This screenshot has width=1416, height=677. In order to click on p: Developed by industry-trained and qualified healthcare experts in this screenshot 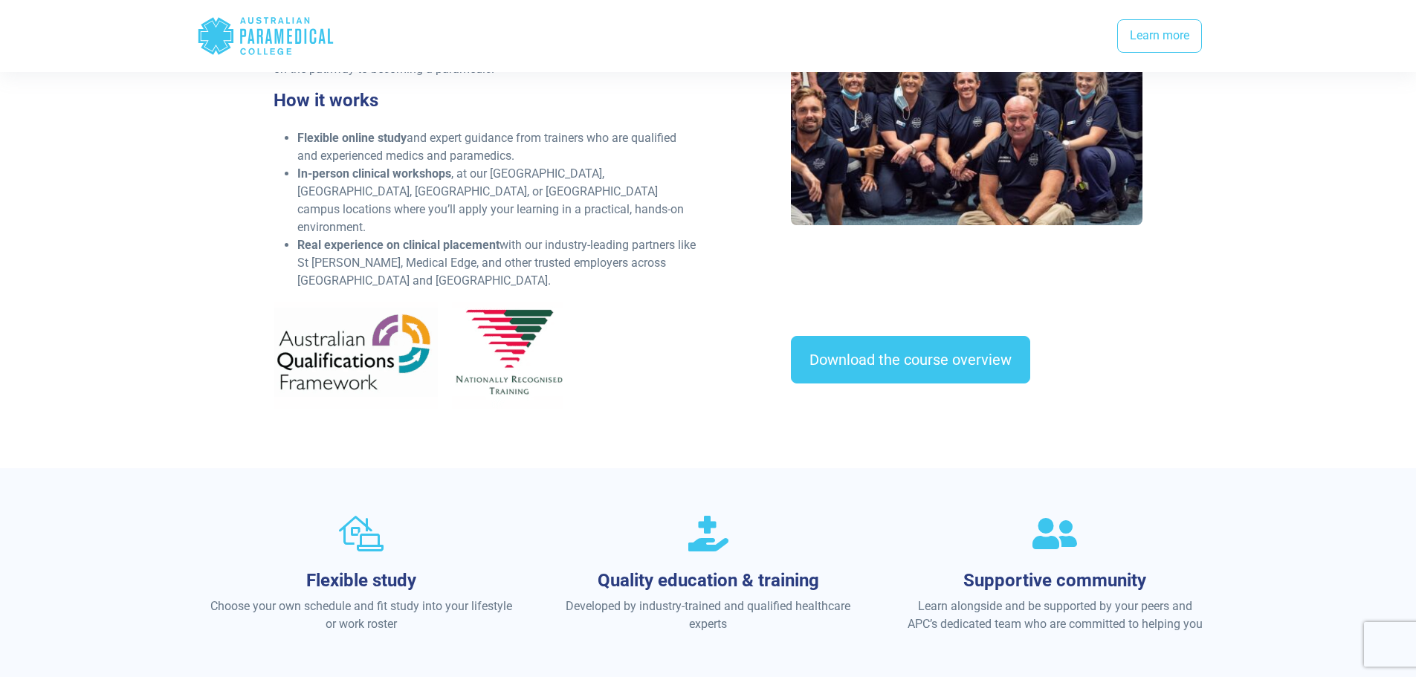, I will do `click(708, 616)`.